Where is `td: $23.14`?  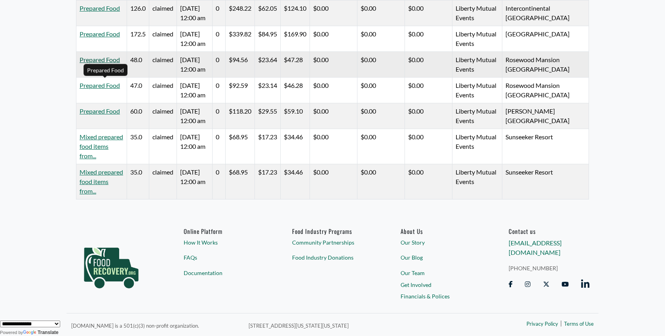
td: $23.14 is located at coordinates (267, 90).